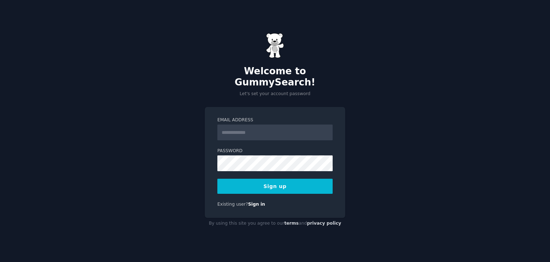  Describe the element at coordinates (275, 223) in the screenshot. I see `div: By using this site you agree to our and` at that location.